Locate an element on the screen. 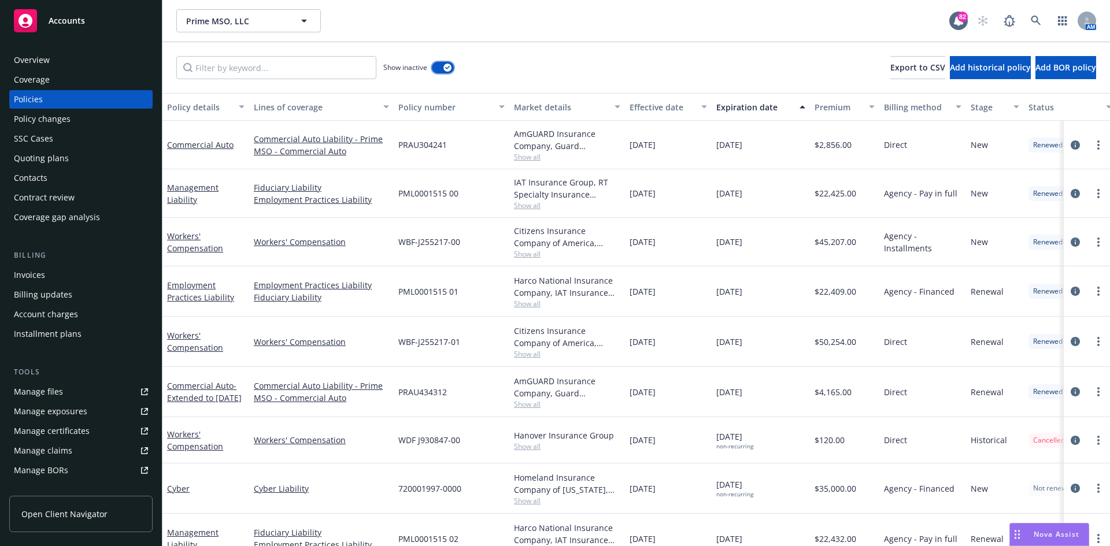 The height and width of the screenshot is (546, 1110). div: Contacts is located at coordinates (31, 178).